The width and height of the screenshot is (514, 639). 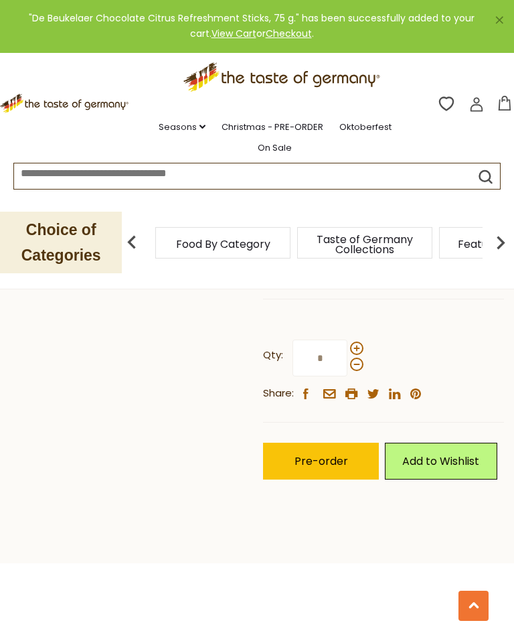 What do you see at coordinates (132, 242) in the screenshot?
I see `img: previous arrow` at bounding box center [132, 242].